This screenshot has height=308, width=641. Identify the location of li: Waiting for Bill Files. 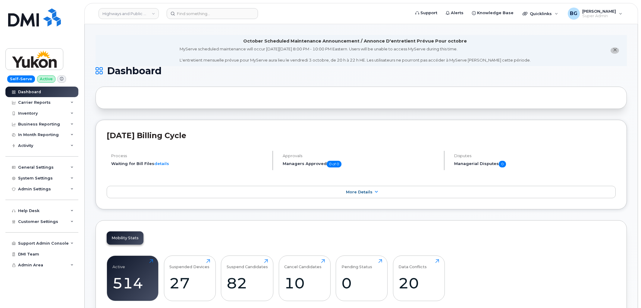
(189, 163).